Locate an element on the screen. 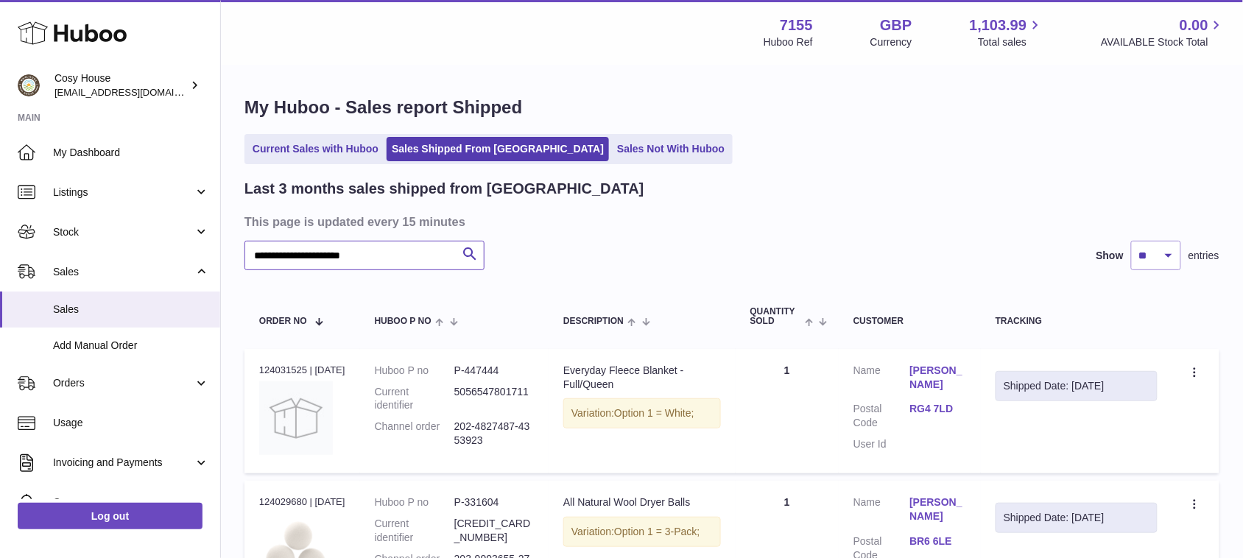 This screenshot has height=558, width=1243. div: All Natural Wool Dryer Balls is located at coordinates (642, 502).